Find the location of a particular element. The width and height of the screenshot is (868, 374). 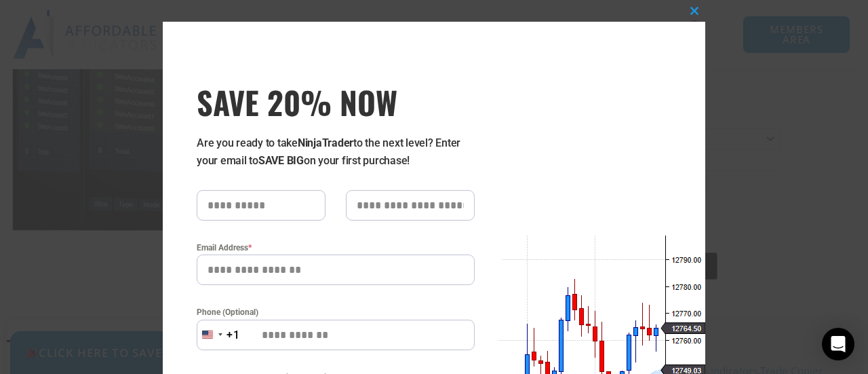

h3: SAVE 20% NOW is located at coordinates (336, 102).